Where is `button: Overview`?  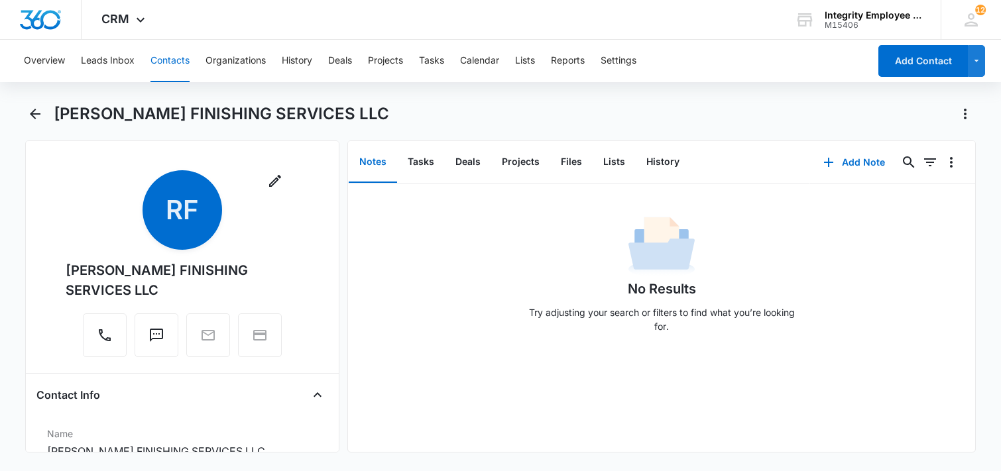
button: Overview is located at coordinates (44, 61).